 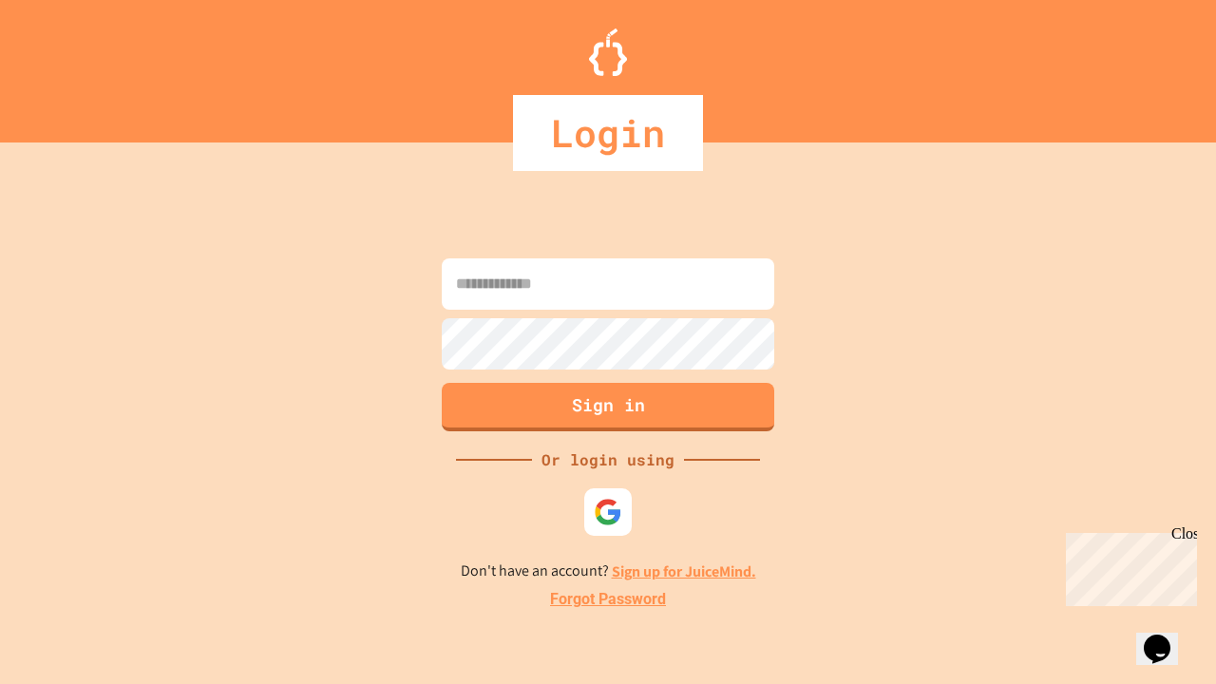 What do you see at coordinates (608, 133) in the screenshot?
I see `div: Login` at bounding box center [608, 133].